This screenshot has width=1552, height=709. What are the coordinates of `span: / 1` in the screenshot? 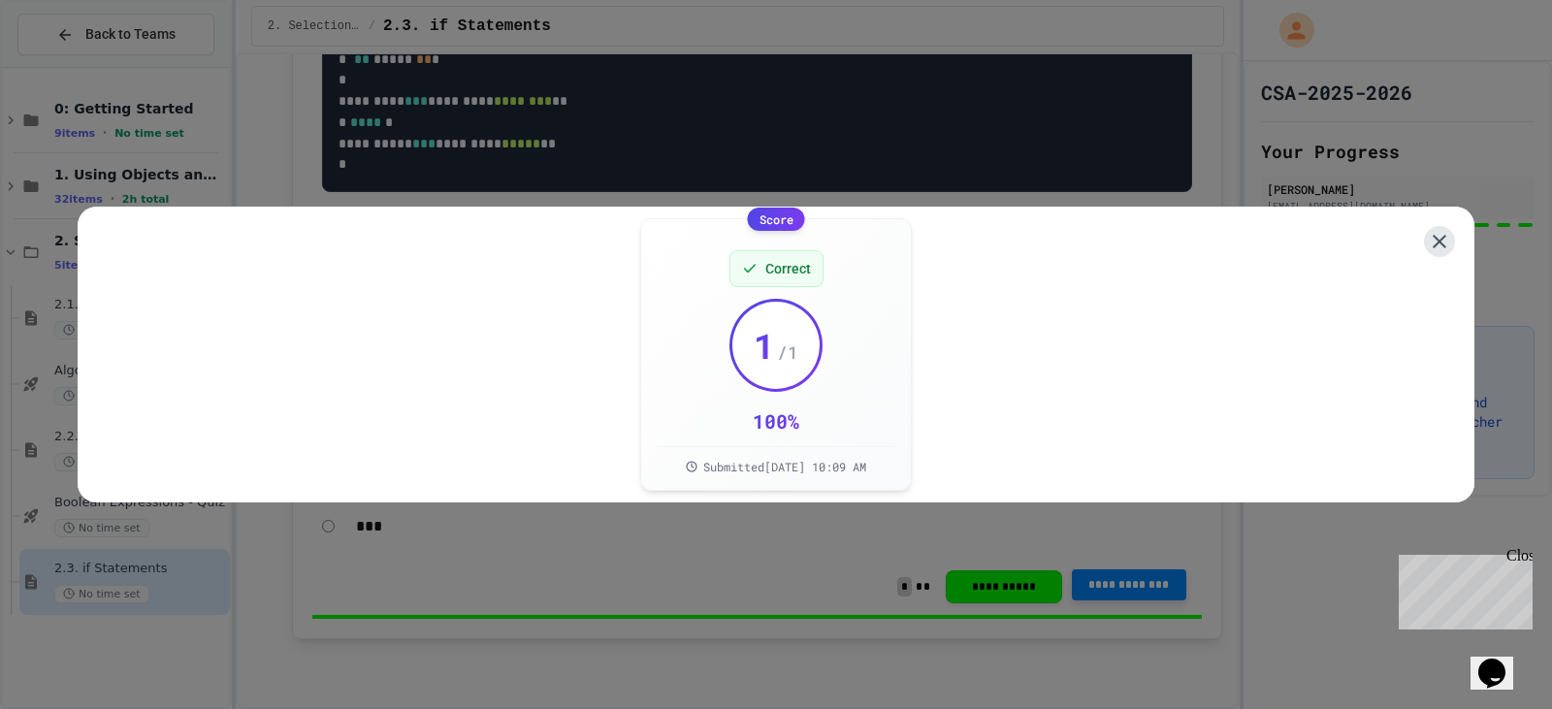 It's located at (787, 352).